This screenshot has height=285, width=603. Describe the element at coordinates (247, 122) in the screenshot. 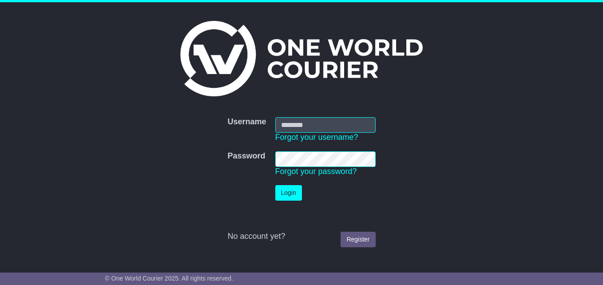

I see `label: Username` at that location.